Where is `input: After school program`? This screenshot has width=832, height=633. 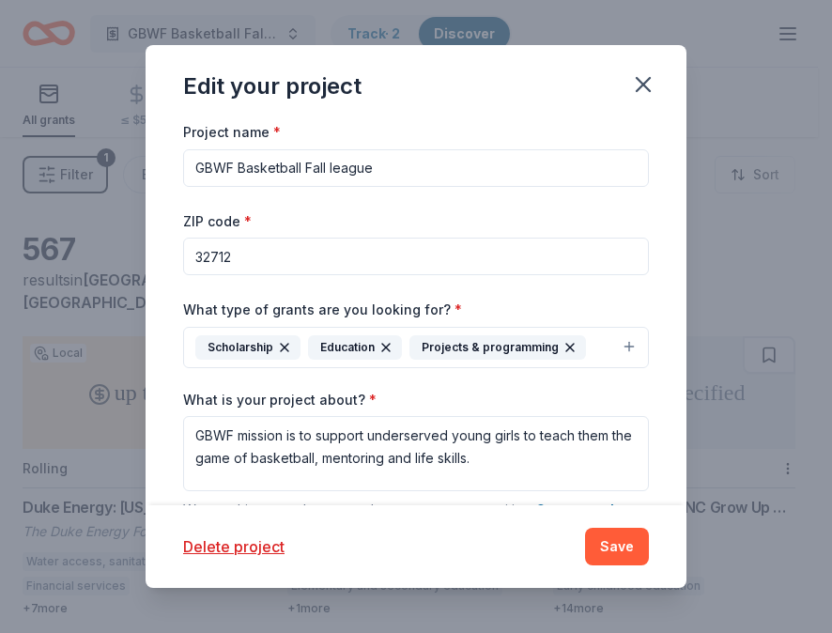
input: After school program is located at coordinates (416, 168).